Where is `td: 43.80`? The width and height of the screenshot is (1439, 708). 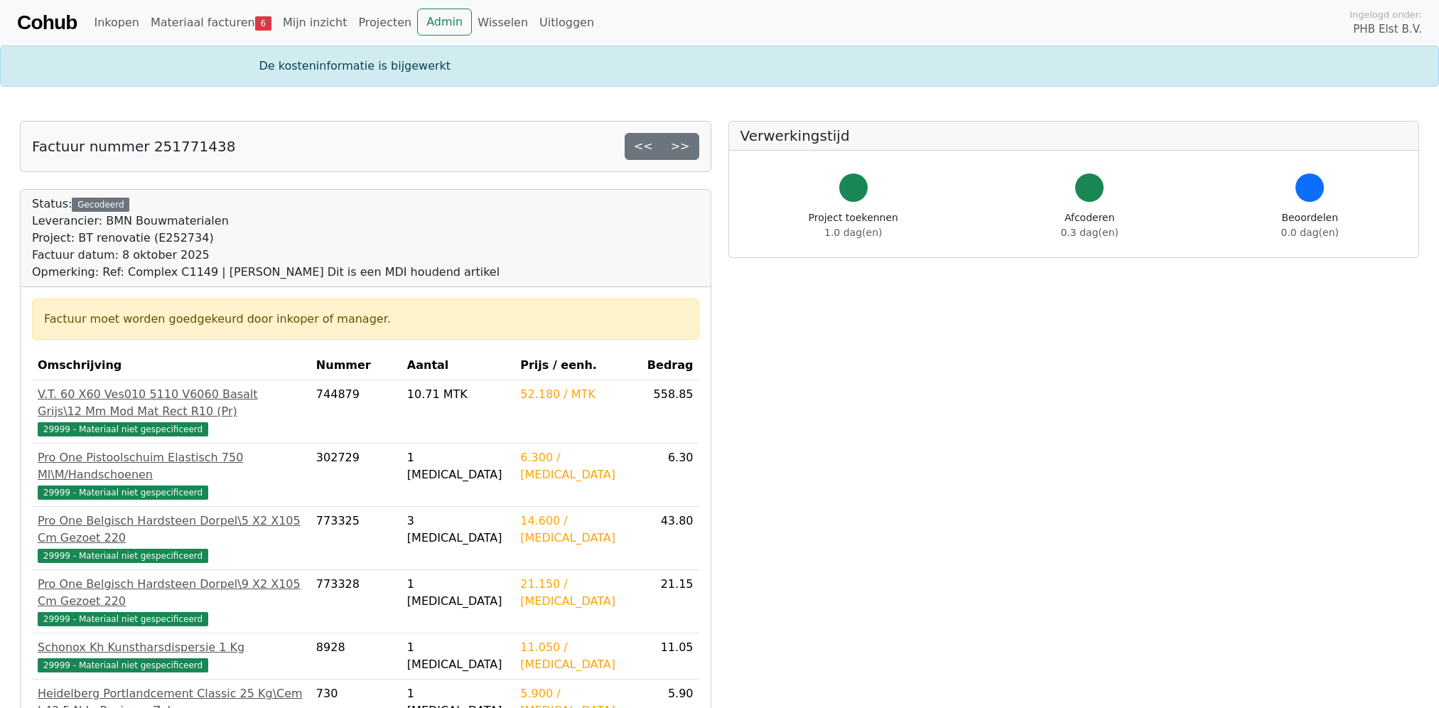 td: 43.80 is located at coordinates (669, 538).